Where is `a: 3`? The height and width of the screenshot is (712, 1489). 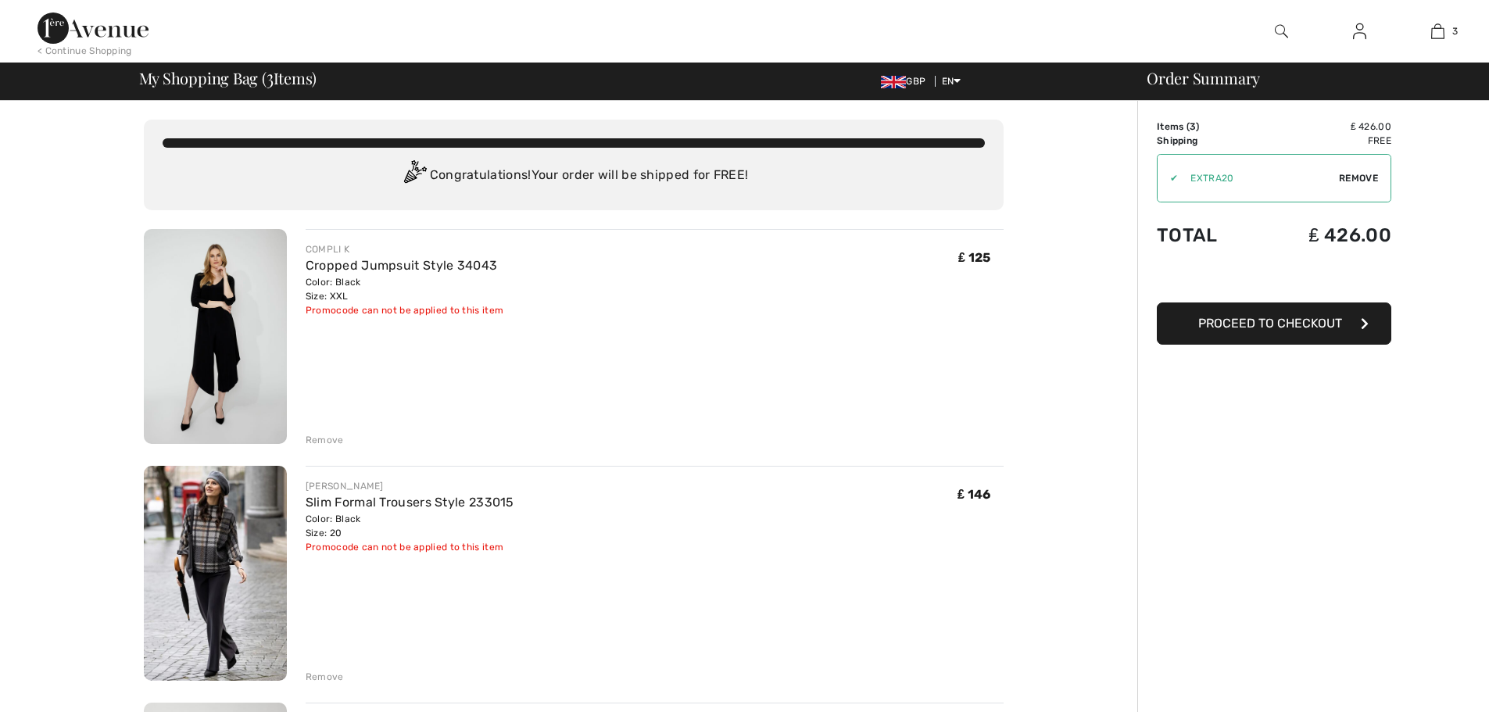
a: 3 is located at coordinates (1438, 31).